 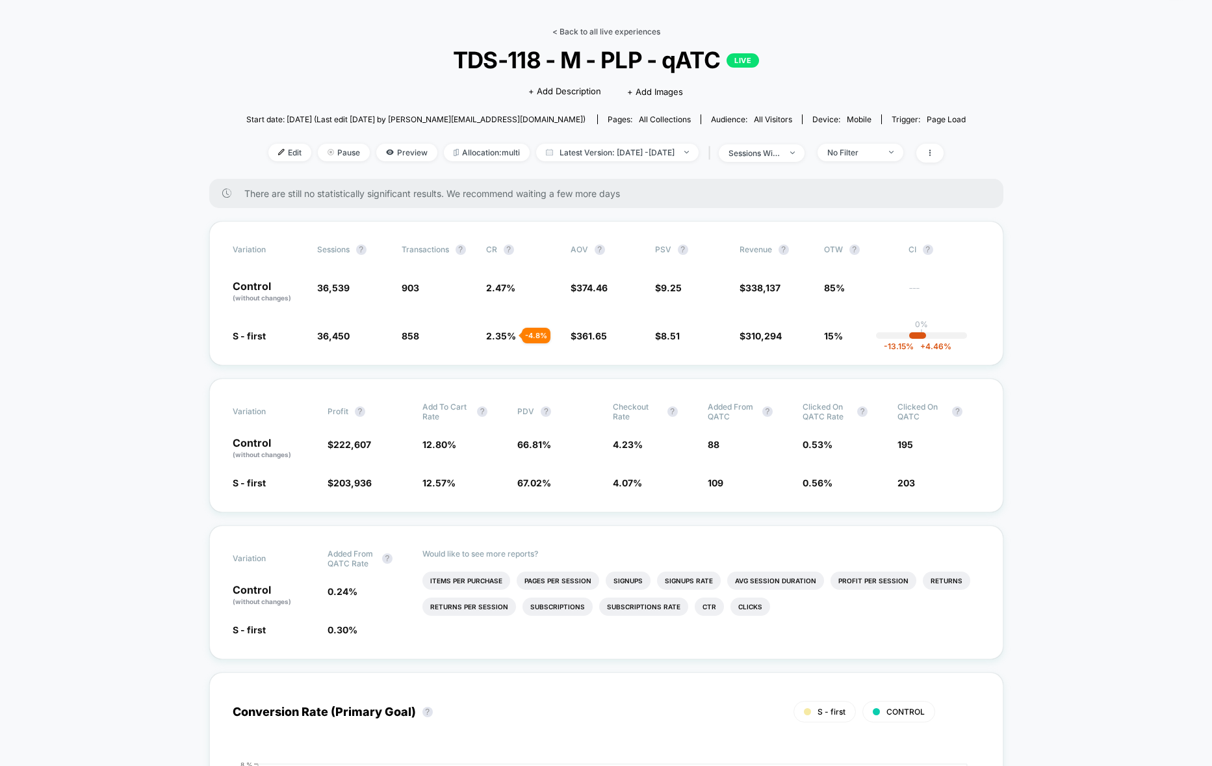 What do you see at coordinates (672, 287) in the screenshot?
I see `span: 9.25` at bounding box center [672, 287].